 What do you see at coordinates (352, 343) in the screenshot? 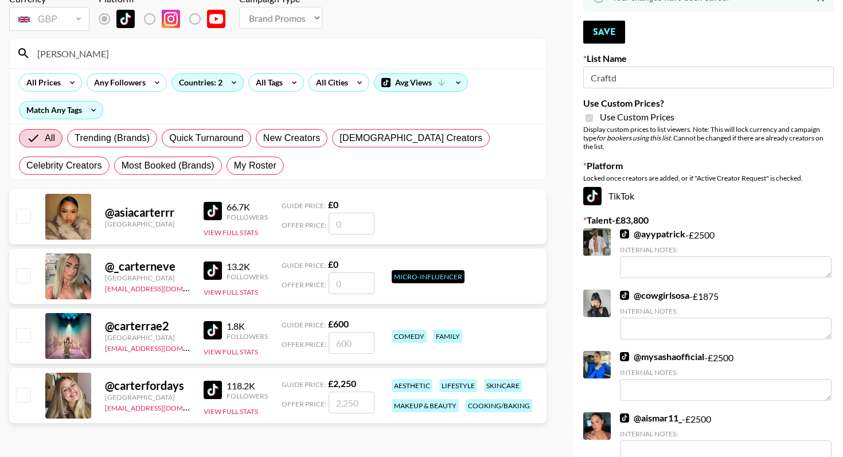
I see `input: 600` at bounding box center [352, 343].